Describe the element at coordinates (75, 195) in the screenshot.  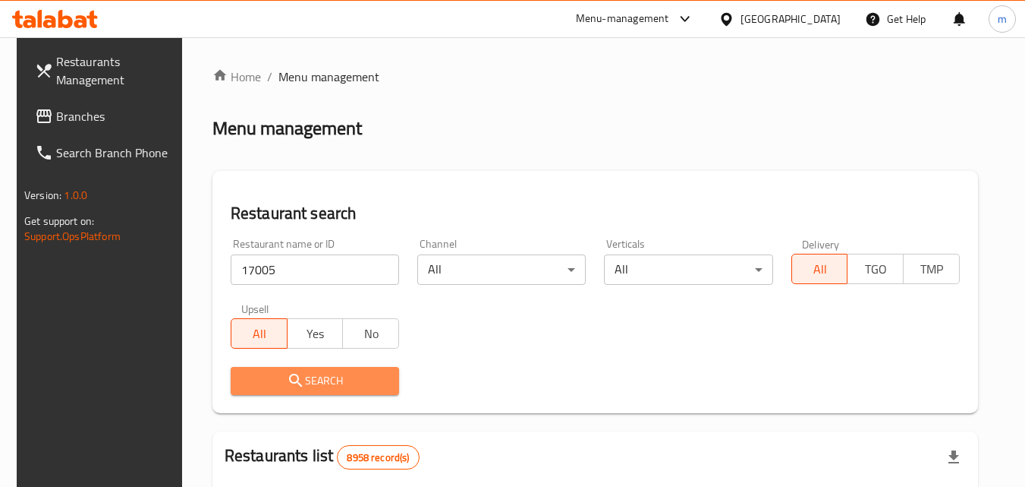
I see `span: 1.0.0` at that location.